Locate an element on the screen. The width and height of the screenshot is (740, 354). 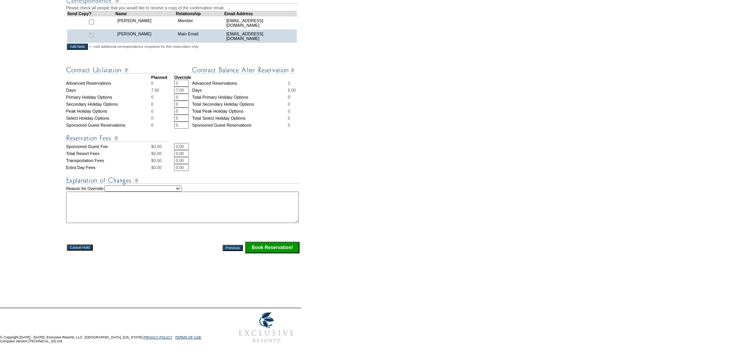
strong: Planned is located at coordinates (159, 77).